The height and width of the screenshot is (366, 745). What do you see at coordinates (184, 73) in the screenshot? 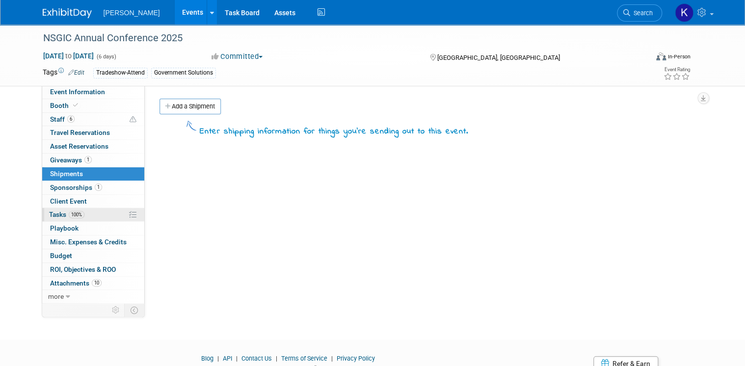
I see `div: Government Solutions` at bounding box center [184, 73].